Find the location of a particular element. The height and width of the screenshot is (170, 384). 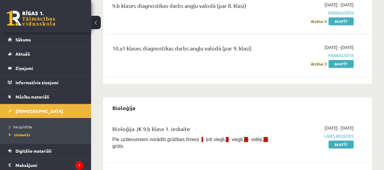

a: Neizpildītās is located at coordinates (47, 127).